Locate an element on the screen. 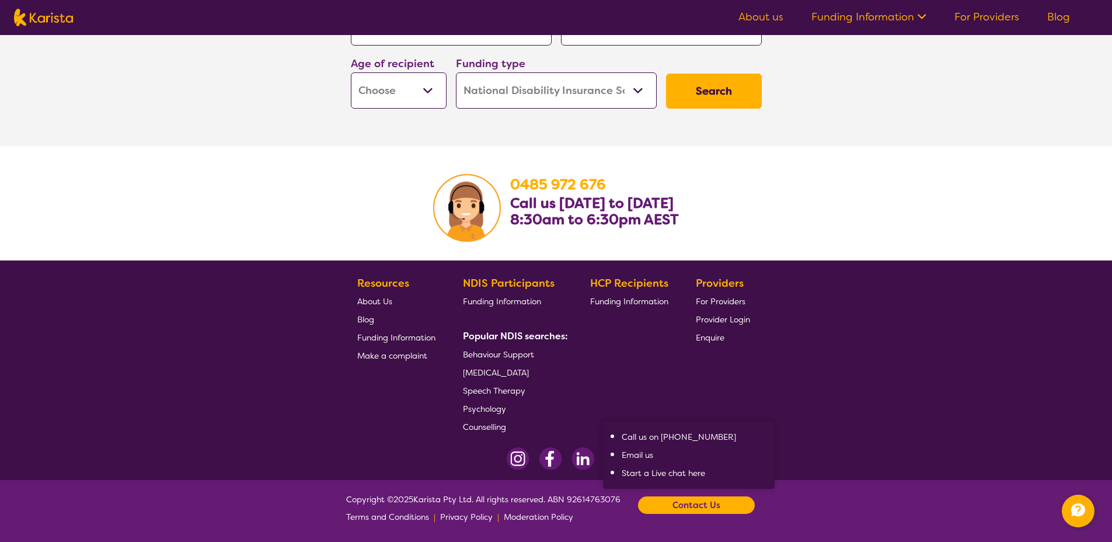 The image size is (1112, 542). span: Provider Login is located at coordinates (723, 319).